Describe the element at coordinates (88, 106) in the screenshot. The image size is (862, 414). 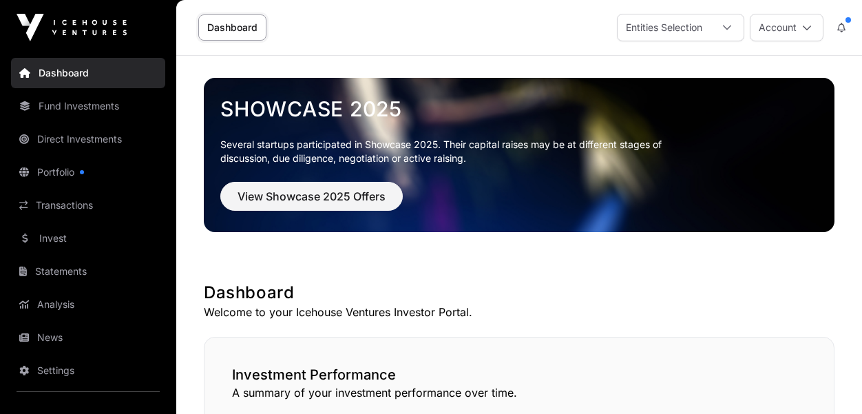
I see `a: Fund Investments` at that location.